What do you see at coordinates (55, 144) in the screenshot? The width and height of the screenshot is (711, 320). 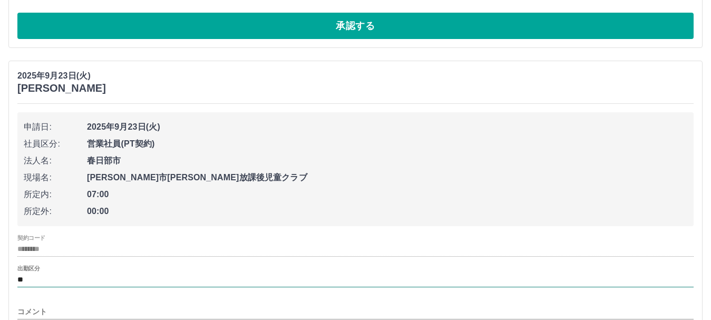 I see `span: 社員区分:` at bounding box center [55, 144].